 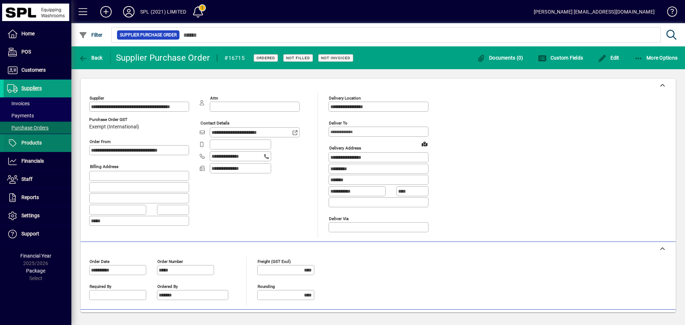 What do you see at coordinates (37, 198) in the screenshot?
I see `a: Reports` at bounding box center [37, 198].